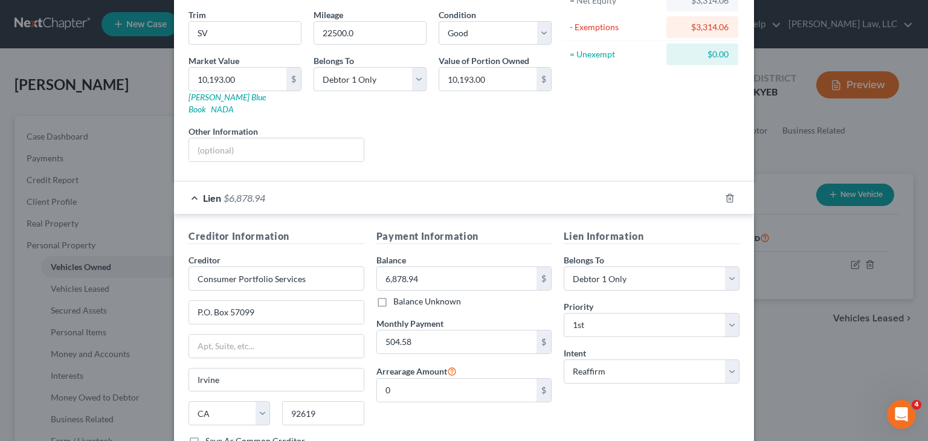 The image size is (928, 441). I want to click on span: Creditor, so click(204, 260).